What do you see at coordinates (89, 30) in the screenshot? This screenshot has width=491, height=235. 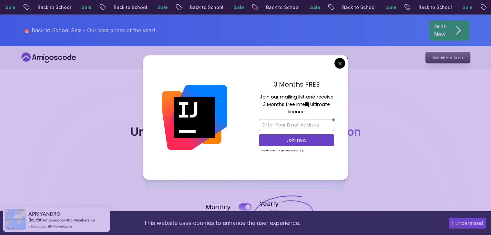 I see `p: 🔥 Back to School Sale - Our best prices of the year!` at bounding box center [89, 30].